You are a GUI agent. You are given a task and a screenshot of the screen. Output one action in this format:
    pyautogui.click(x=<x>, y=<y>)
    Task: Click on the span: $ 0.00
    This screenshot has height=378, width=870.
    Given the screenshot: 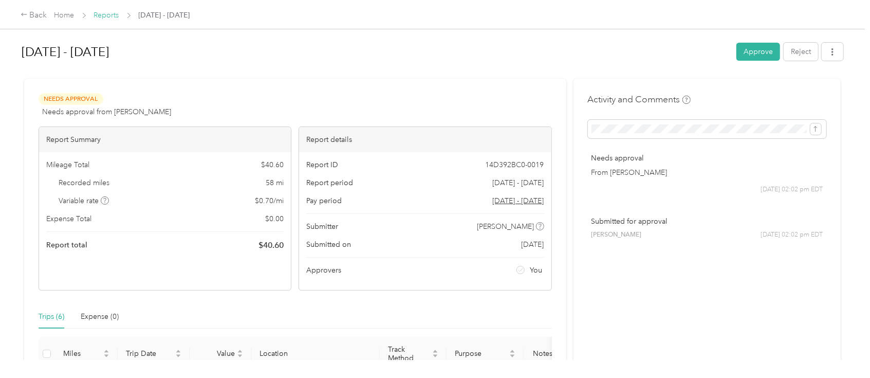 What is the action you would take?
    pyautogui.click(x=274, y=218)
    